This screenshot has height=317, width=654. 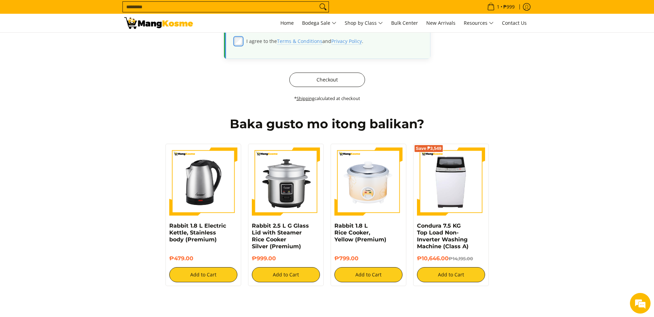 I want to click on span: Contact Us, so click(x=514, y=23).